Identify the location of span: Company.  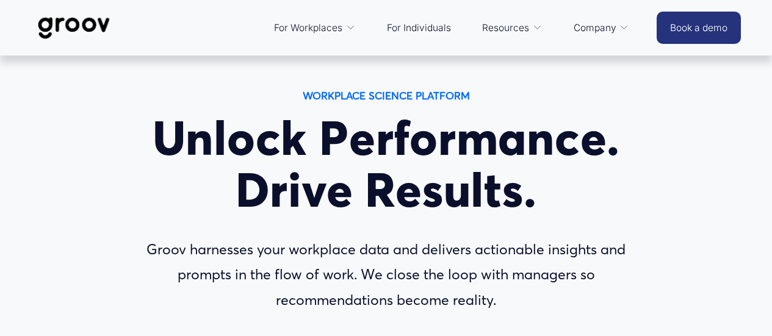
(595, 28).